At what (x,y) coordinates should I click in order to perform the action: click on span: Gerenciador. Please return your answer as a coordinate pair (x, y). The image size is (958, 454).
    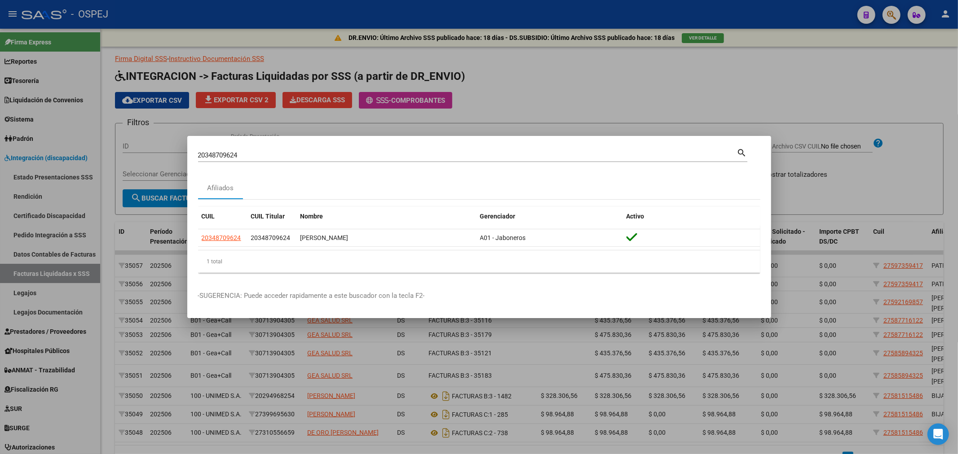
    Looking at the image, I should click on (498, 216).